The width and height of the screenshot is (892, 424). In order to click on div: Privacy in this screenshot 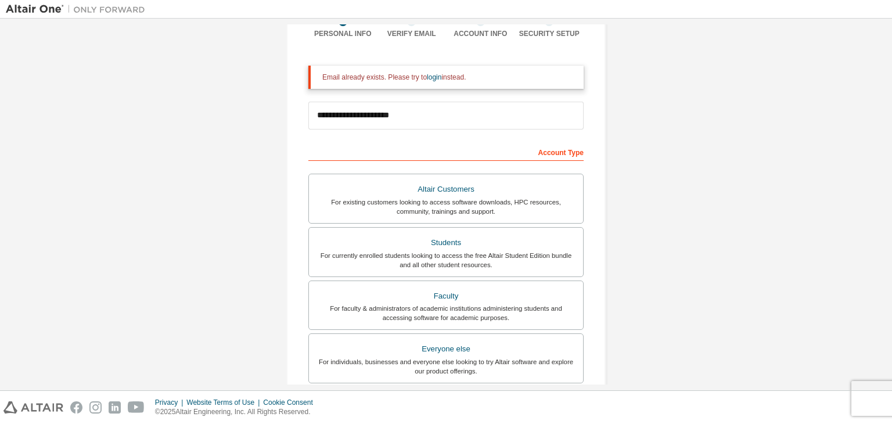, I will do `click(171, 402)`.